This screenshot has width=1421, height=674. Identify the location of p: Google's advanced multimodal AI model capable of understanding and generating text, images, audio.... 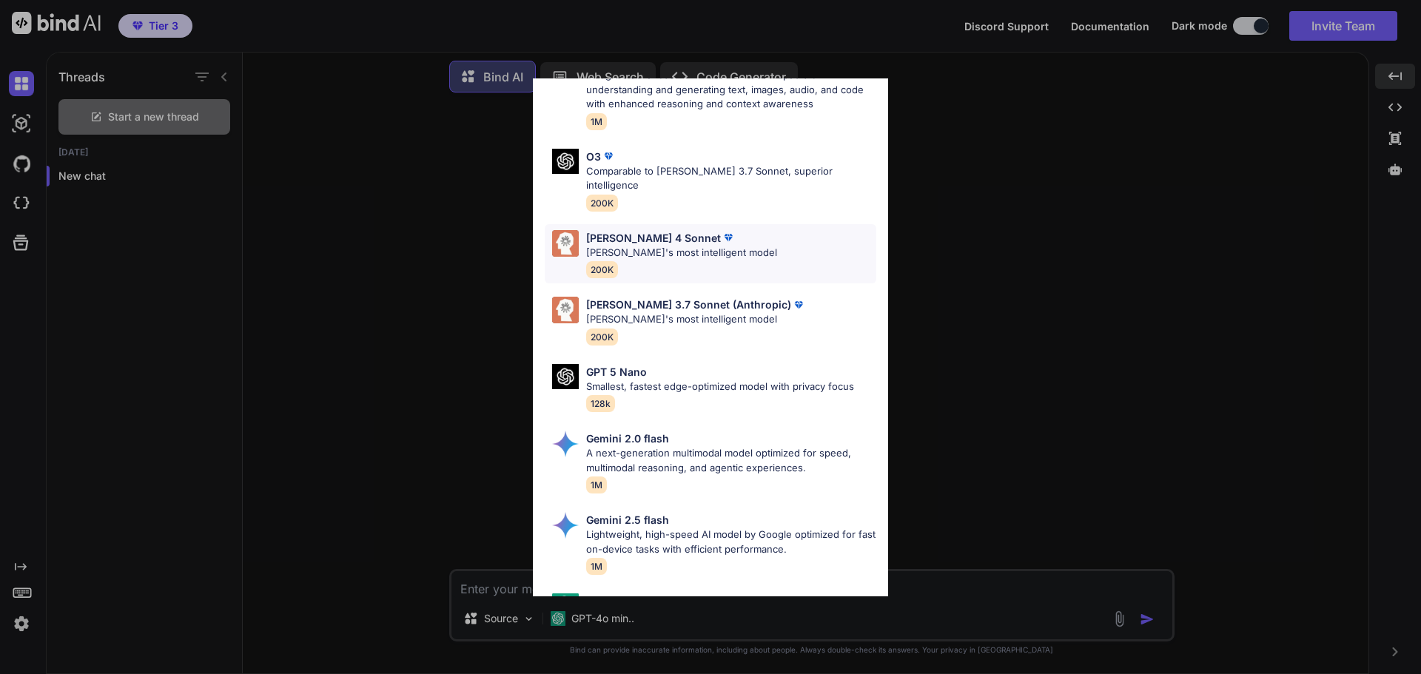
(731, 90).